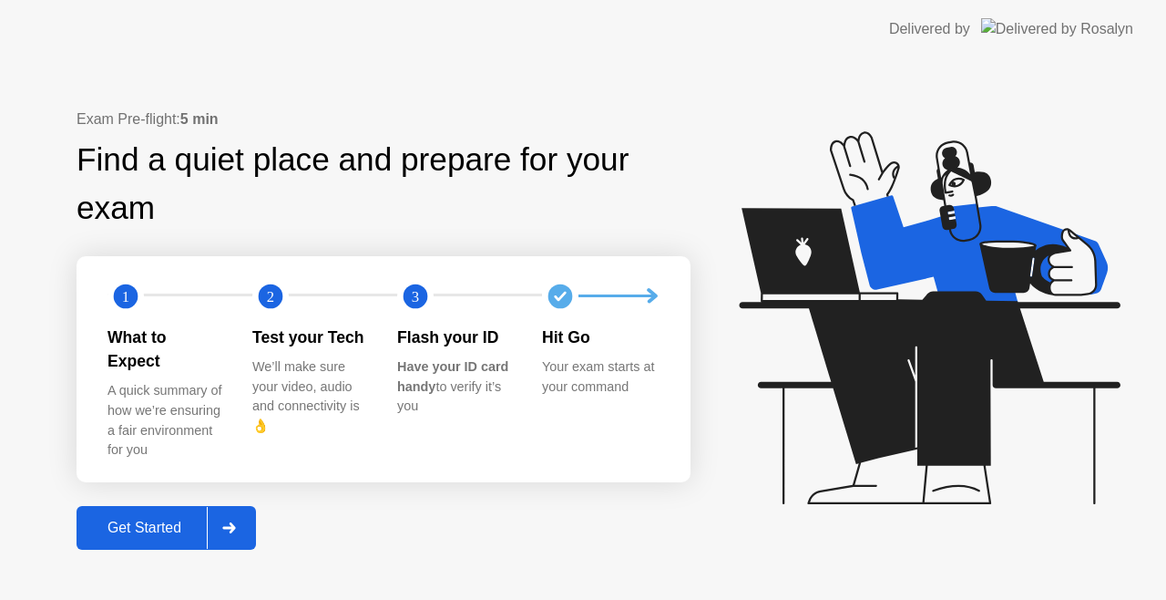 The width and height of the screenshot is (1166, 600). I want to click on text: 2, so click(271, 295).